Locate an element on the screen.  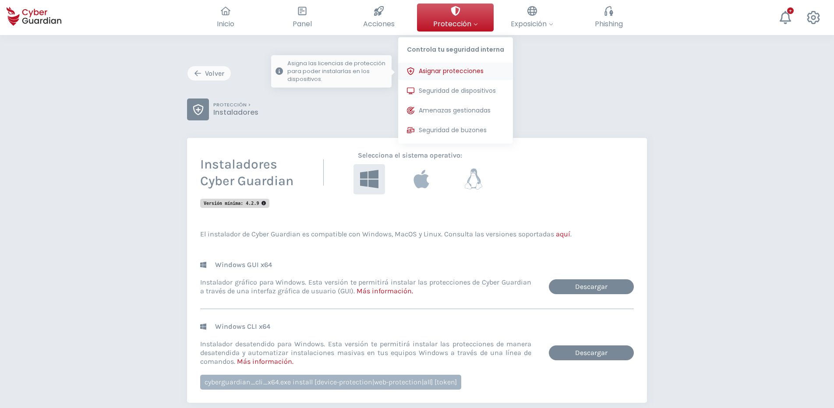
p: El instalador de Cyber Guardian es compatible con Windows, MacOS y Linux. Consulta las versiones ... is located at coordinates (417, 234).